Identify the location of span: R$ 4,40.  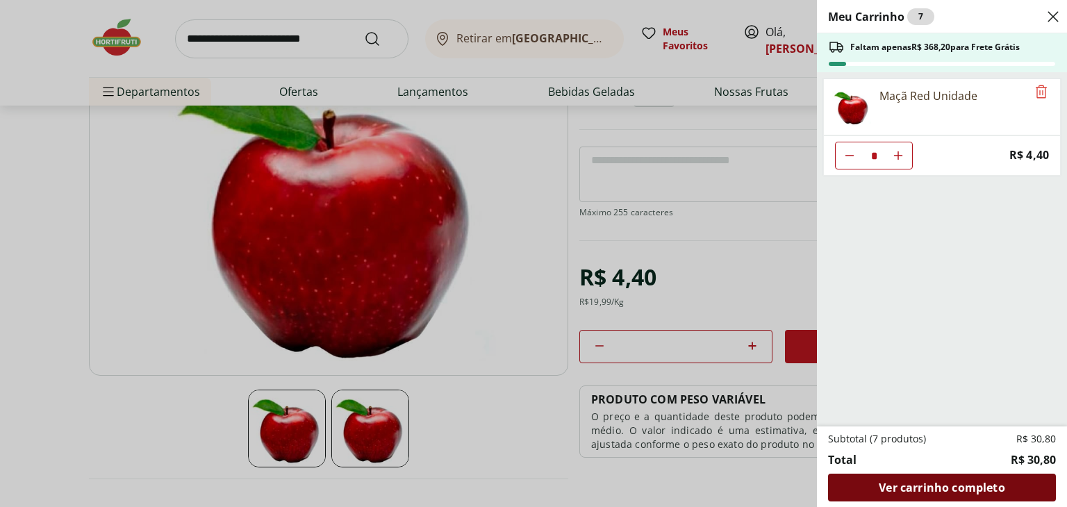
(1028, 155).